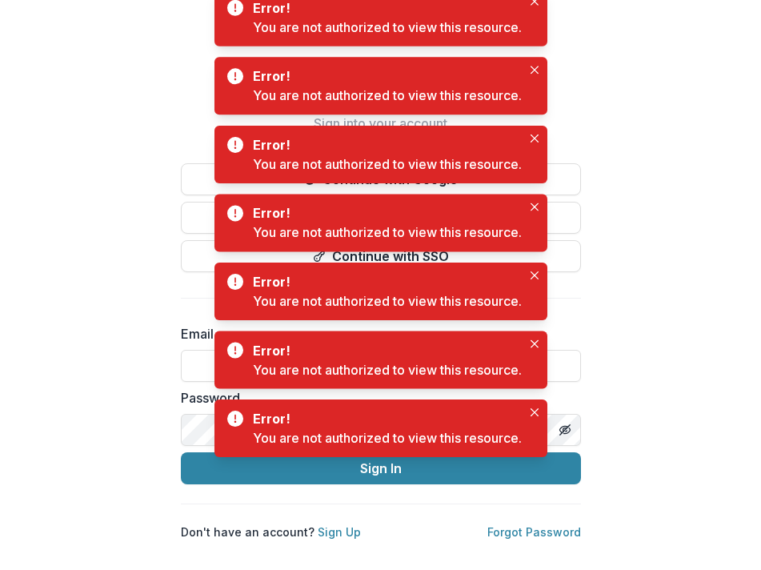 This screenshot has width=761, height=570. Describe the element at coordinates (565, 430) in the screenshot. I see `button: Toggle password visibility` at that location.